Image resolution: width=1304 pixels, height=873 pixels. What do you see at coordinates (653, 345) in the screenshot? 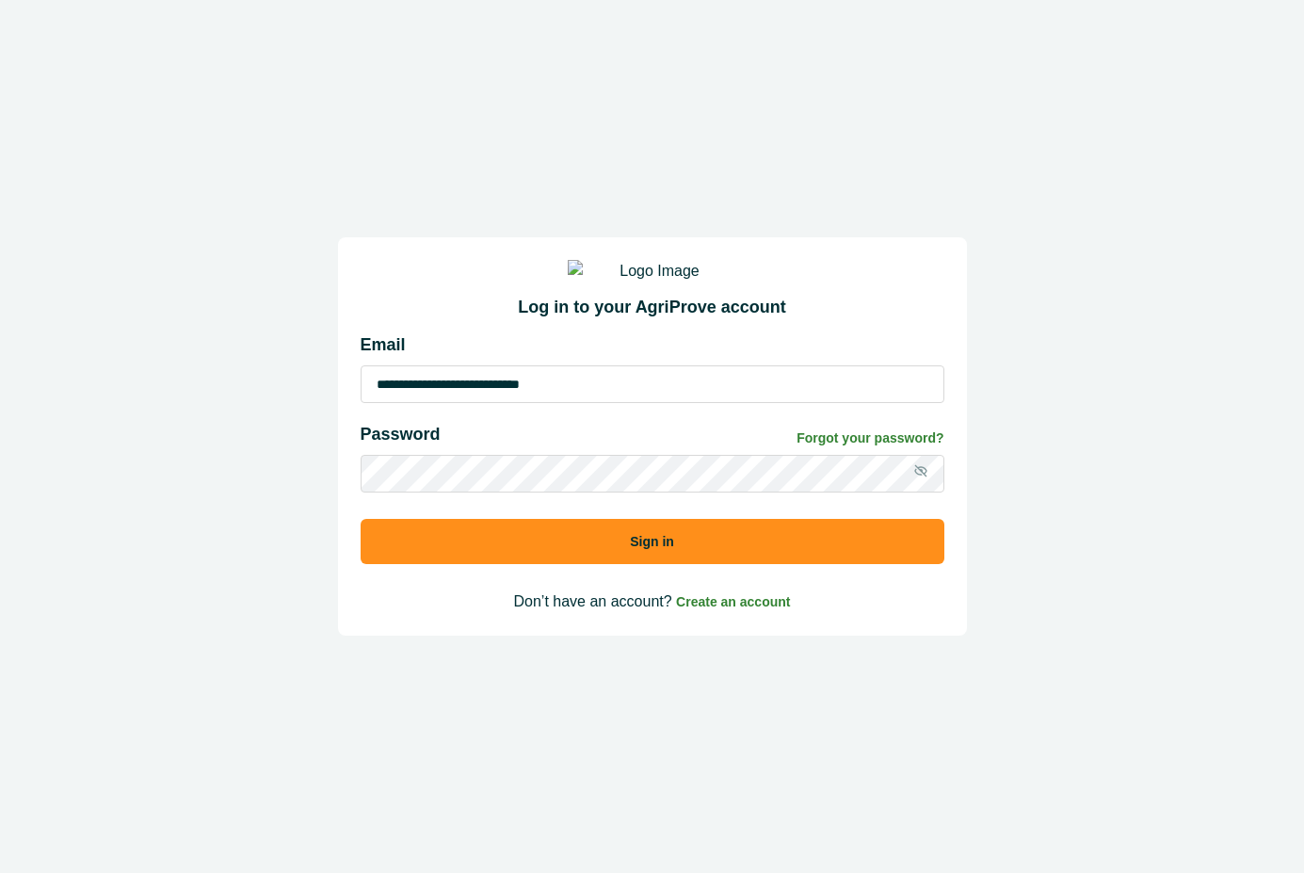
I see `p: Email` at bounding box center [653, 345].